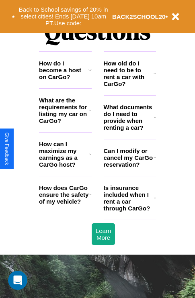  What do you see at coordinates (63, 70) in the screenshot?
I see `h3: How do I become a host on CarGo?` at bounding box center [63, 70].